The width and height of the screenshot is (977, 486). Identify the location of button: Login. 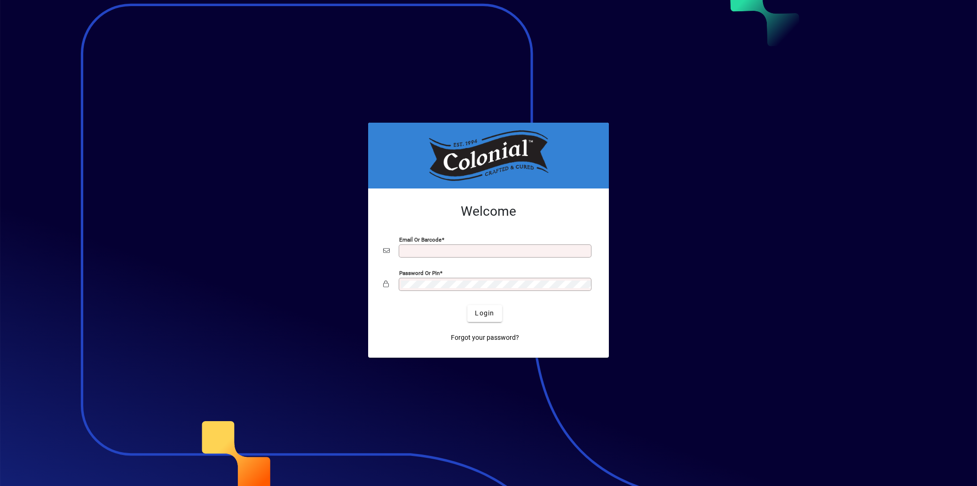
(484, 314).